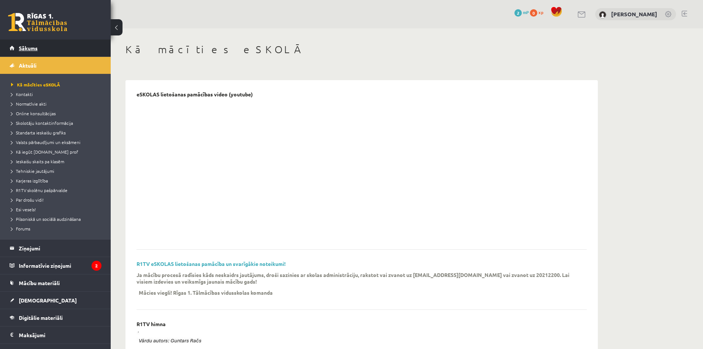 The image size is (703, 349). I want to click on a: R1TV eSKOLAS lietošanas pamācība un svarīgākie noteikumi!, so click(211, 264).